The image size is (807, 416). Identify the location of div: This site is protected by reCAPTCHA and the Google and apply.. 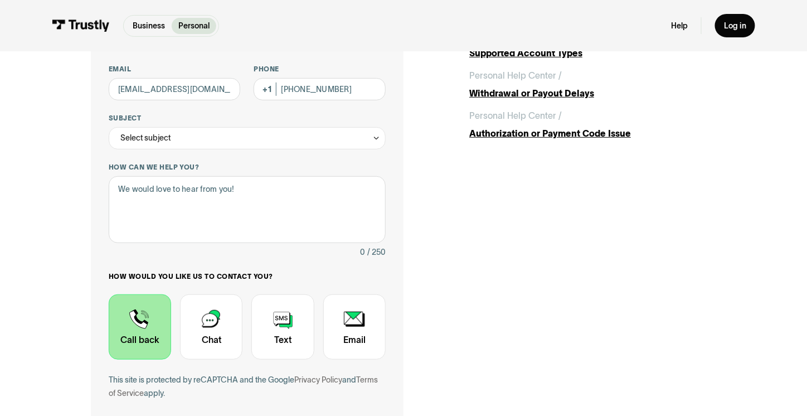
(247, 386).